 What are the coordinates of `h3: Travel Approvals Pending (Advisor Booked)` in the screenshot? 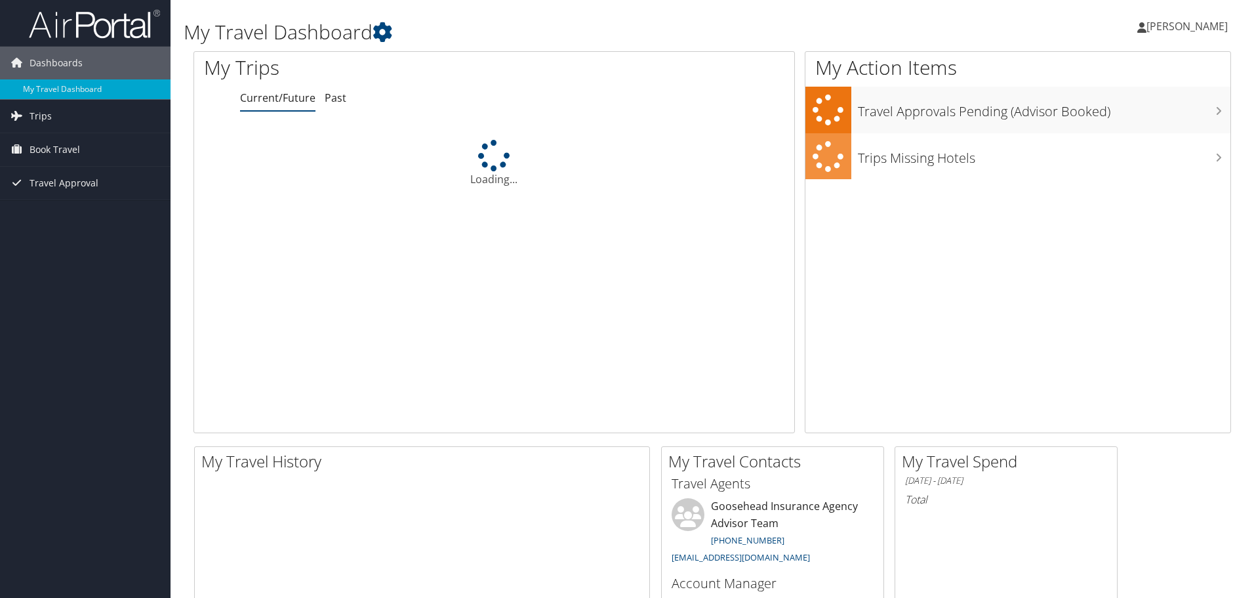 It's located at (1044, 108).